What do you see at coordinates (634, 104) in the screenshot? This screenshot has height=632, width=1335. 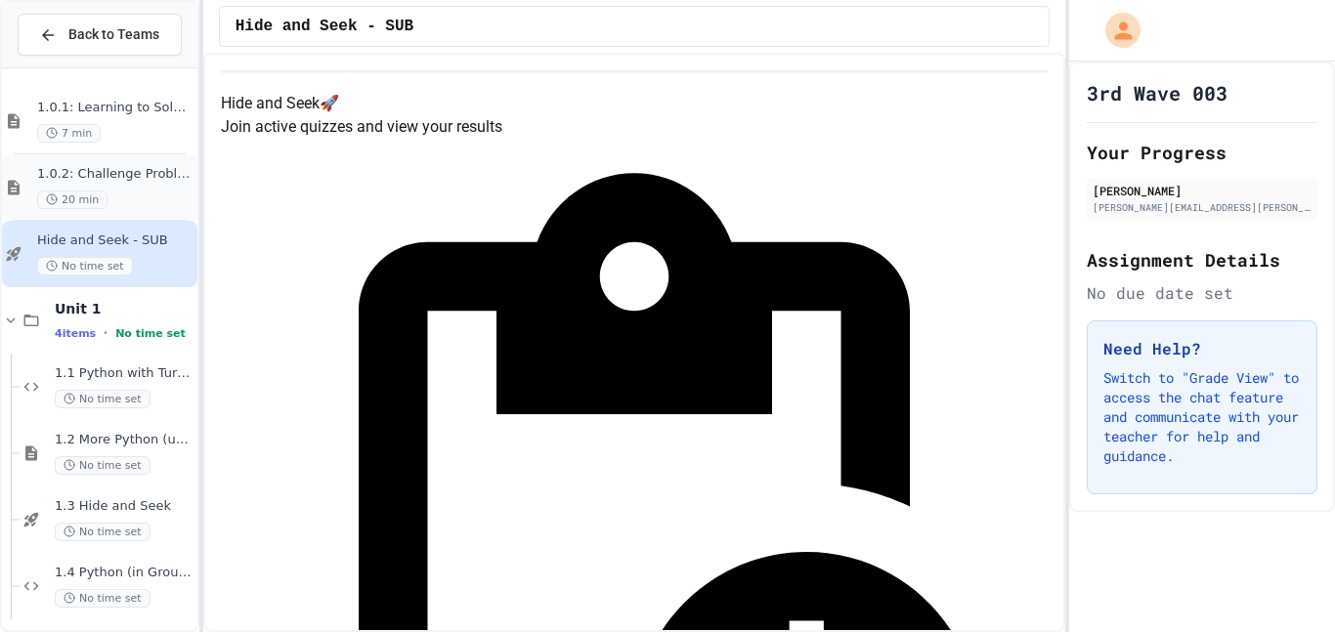 I see `h4: Hide and Seek 🚀` at bounding box center [634, 104].